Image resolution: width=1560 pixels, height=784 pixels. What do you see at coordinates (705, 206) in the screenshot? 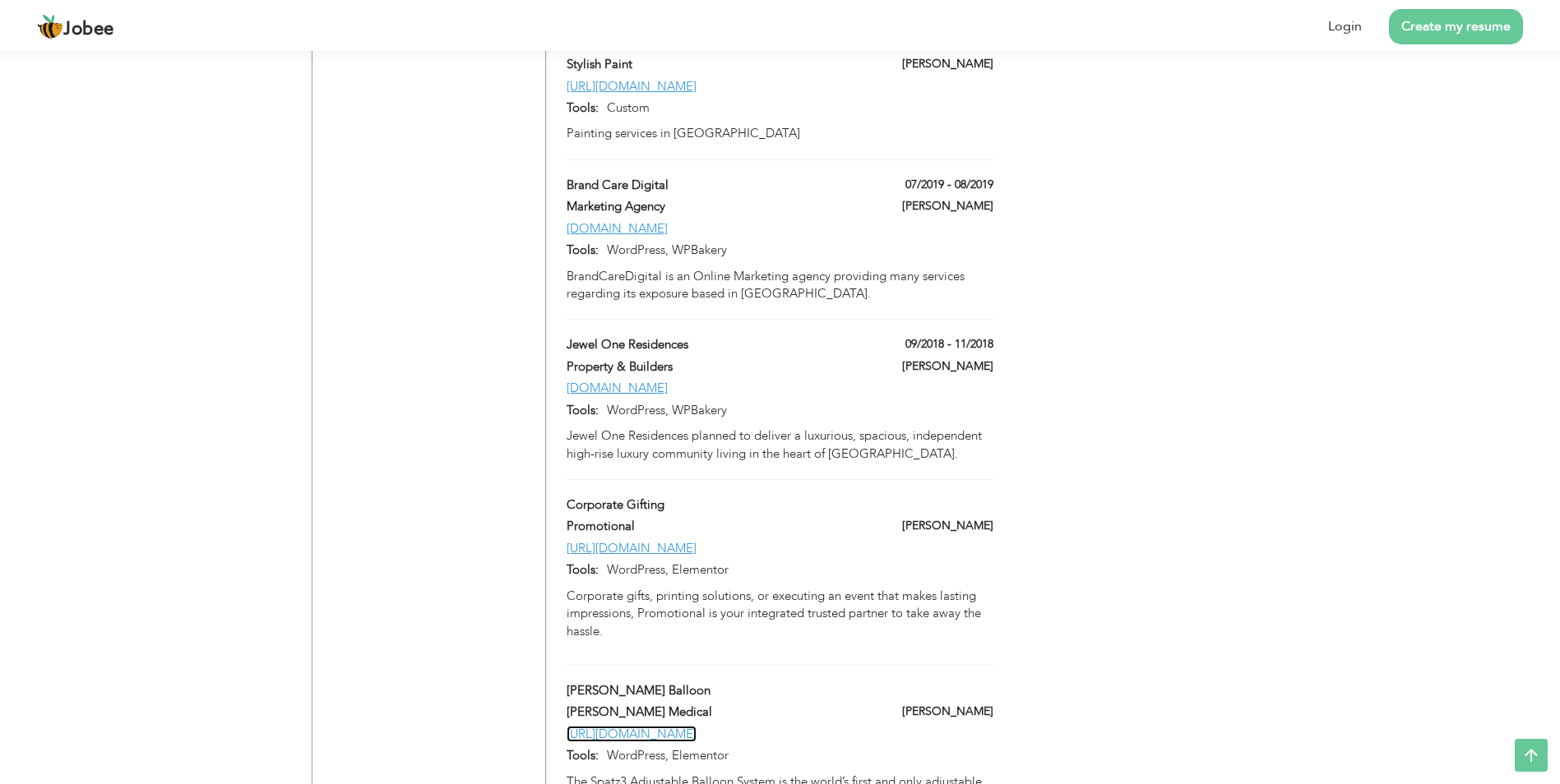
I see `label: Marketing Agency` at bounding box center [705, 206].